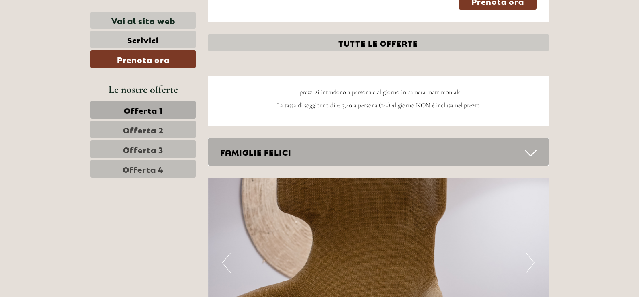 The height and width of the screenshot is (297, 639). I want to click on div: Buon giorno, come possiamo aiutarla?, so click(59, 34).